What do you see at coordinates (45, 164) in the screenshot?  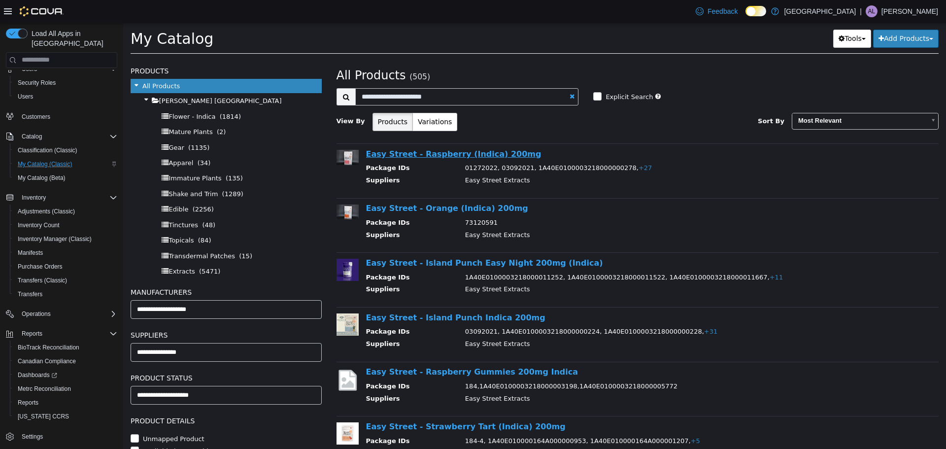 I see `span: My Catalog (Classic)` at bounding box center [45, 164].